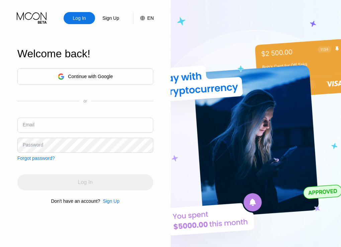 The width and height of the screenshot is (341, 247). What do you see at coordinates (85, 54) in the screenshot?
I see `div: Welcome back!` at bounding box center [85, 54].